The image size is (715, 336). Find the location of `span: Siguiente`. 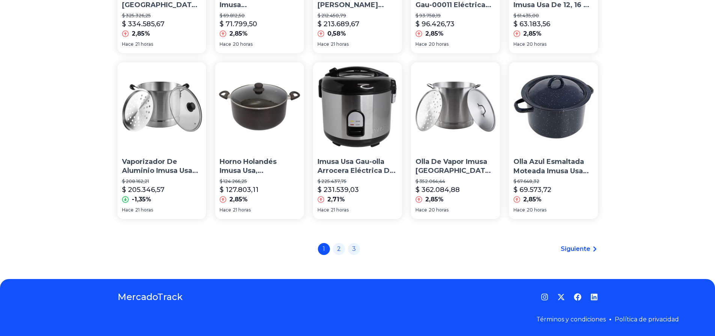

span: Siguiente is located at coordinates (576, 249).